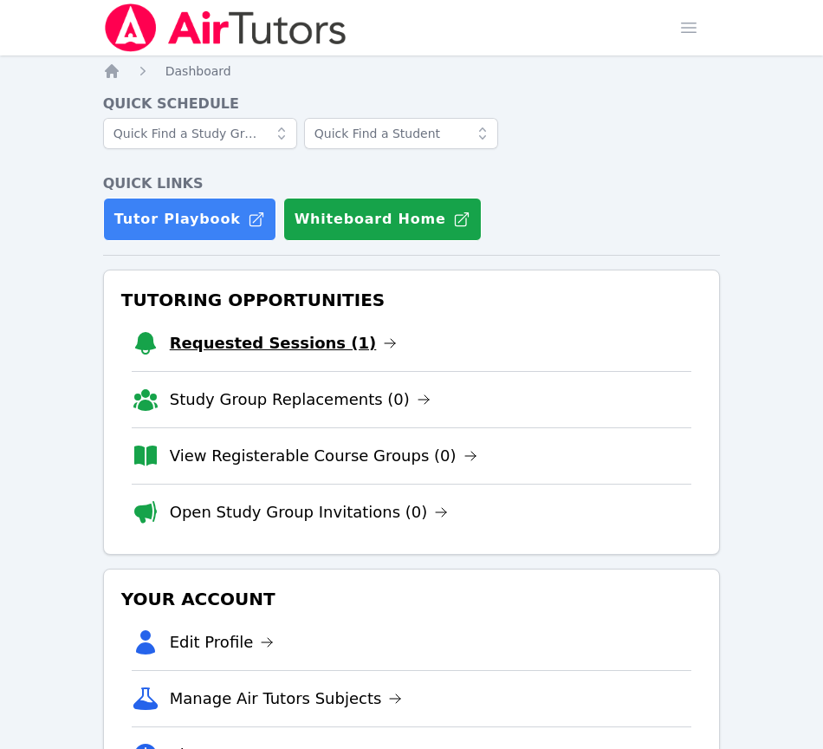  Describe the element at coordinates (412, 104) in the screenshot. I see `h4: Quick Schedule` at that location.